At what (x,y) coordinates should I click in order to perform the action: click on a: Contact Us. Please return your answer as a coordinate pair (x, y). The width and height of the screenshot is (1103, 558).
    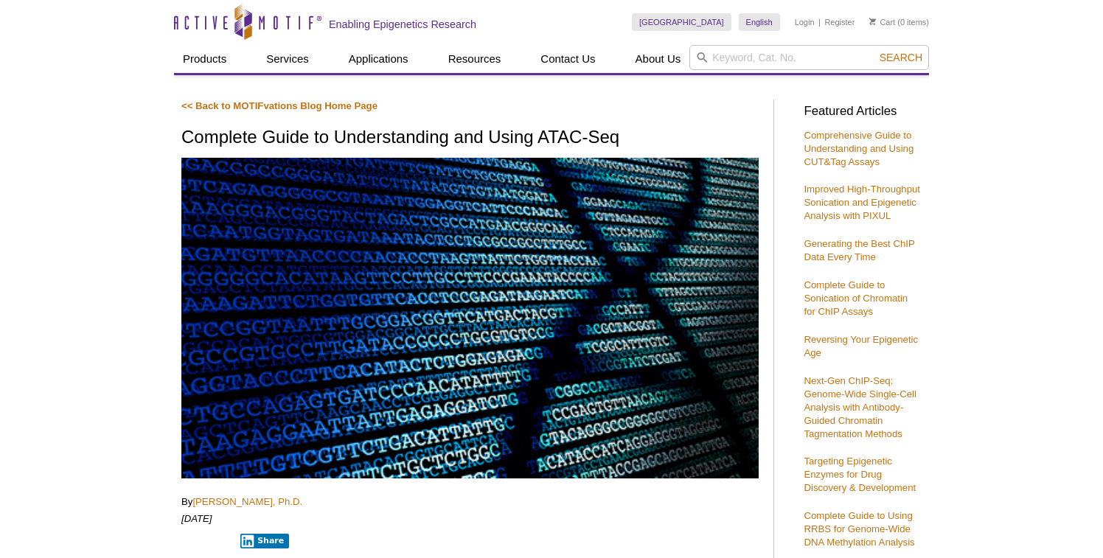
    Looking at the image, I should click on (568, 59).